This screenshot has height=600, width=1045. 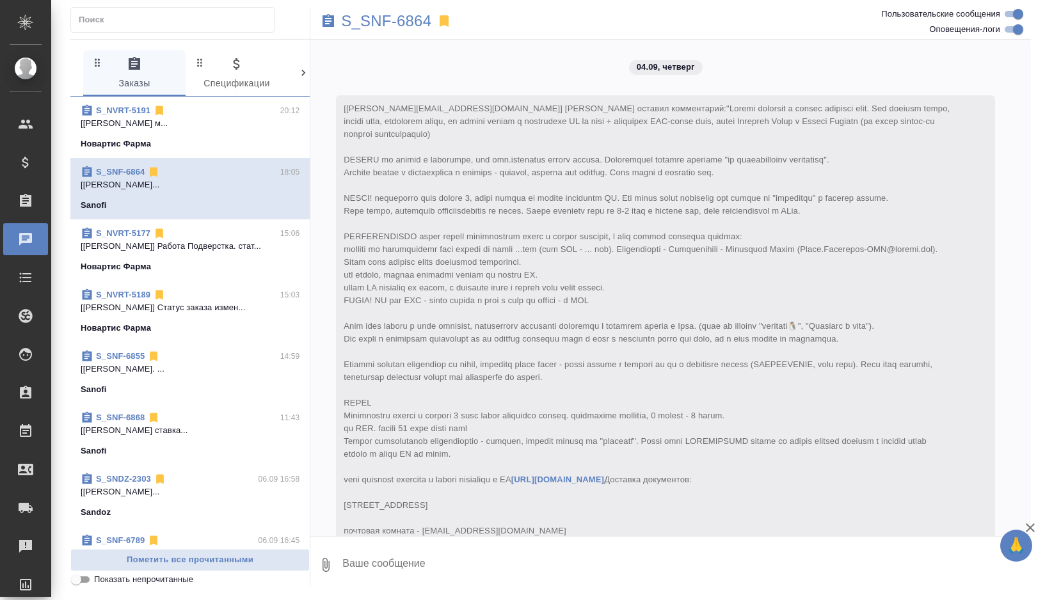 I want to click on a: S_SNF-6868, so click(x=120, y=417).